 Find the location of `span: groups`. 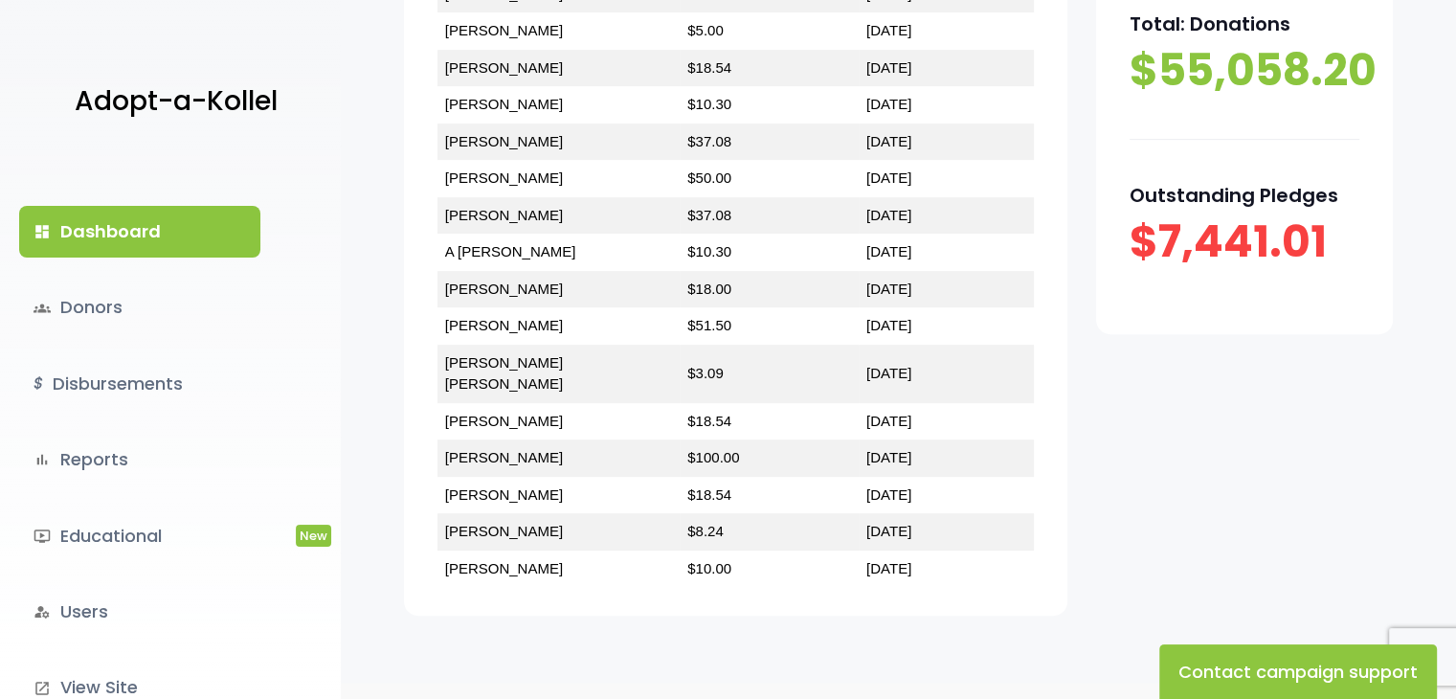

span: groups is located at coordinates (42, 308).